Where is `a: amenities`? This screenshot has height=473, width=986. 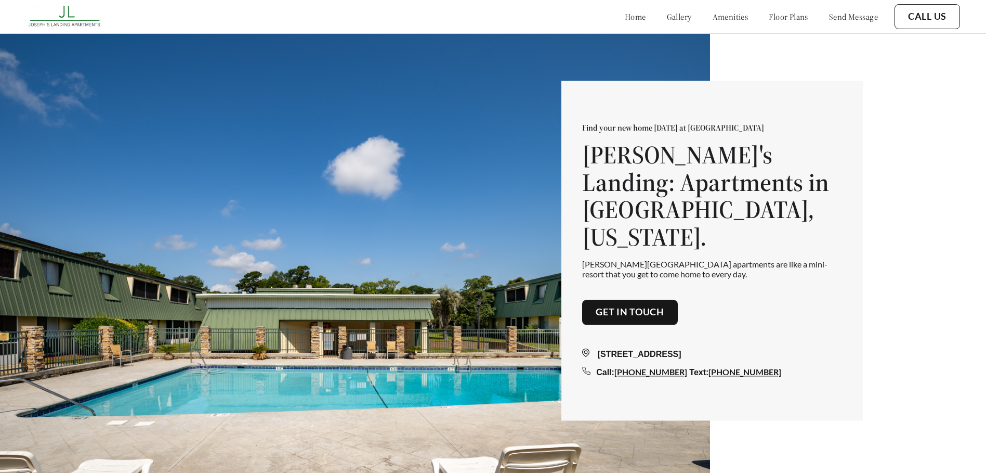 a: amenities is located at coordinates (730, 17).